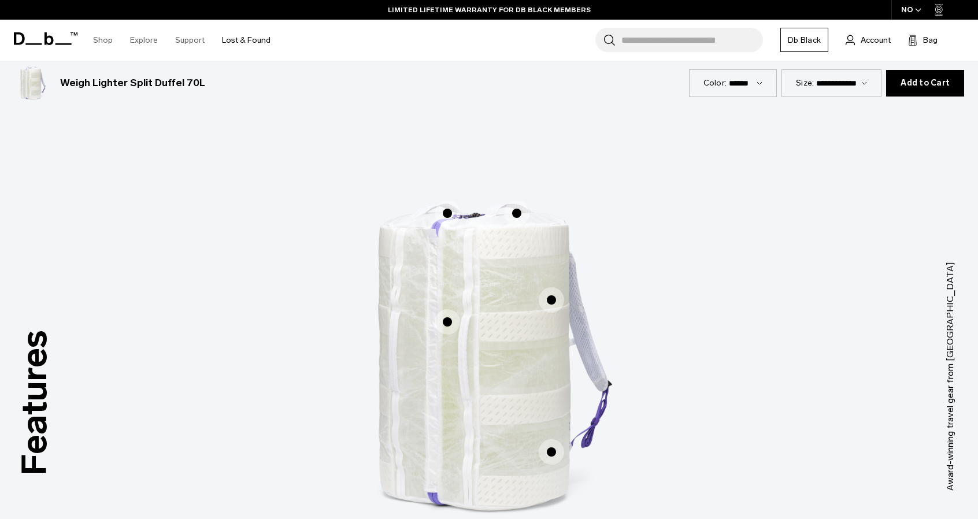 This screenshot has height=519, width=978. I want to click on a: Explore, so click(144, 40).